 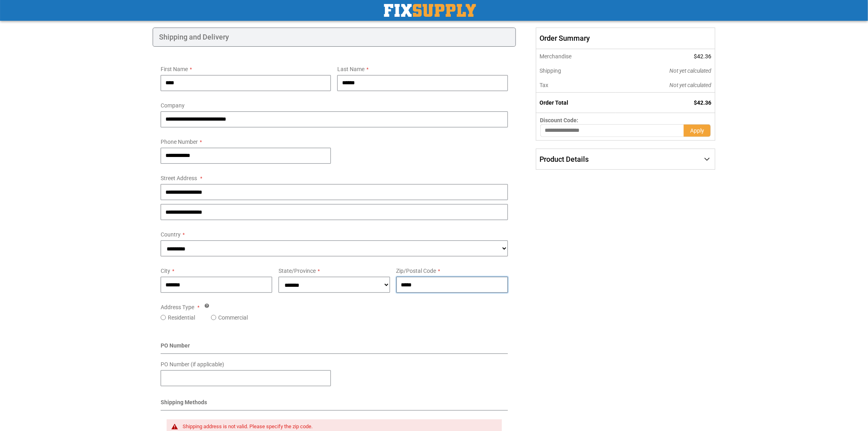 What do you see at coordinates (697, 131) in the screenshot?
I see `button: Apply` at bounding box center [697, 131].